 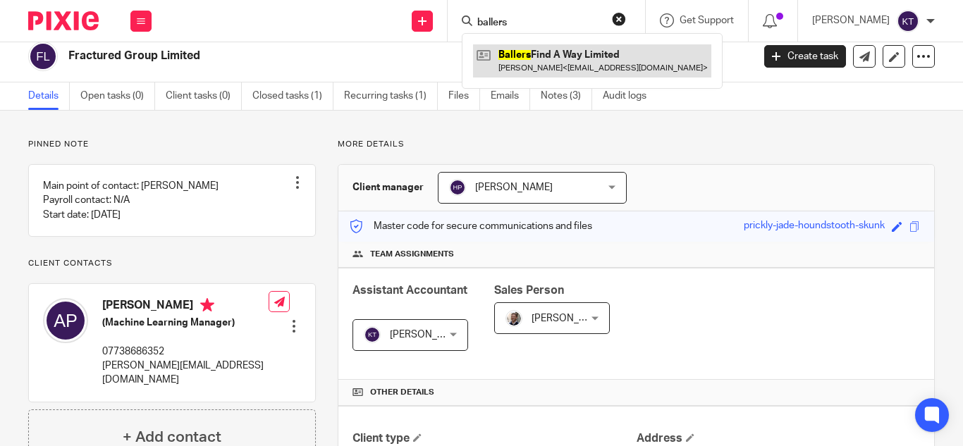 I want to click on span: Team assignments, so click(x=412, y=254).